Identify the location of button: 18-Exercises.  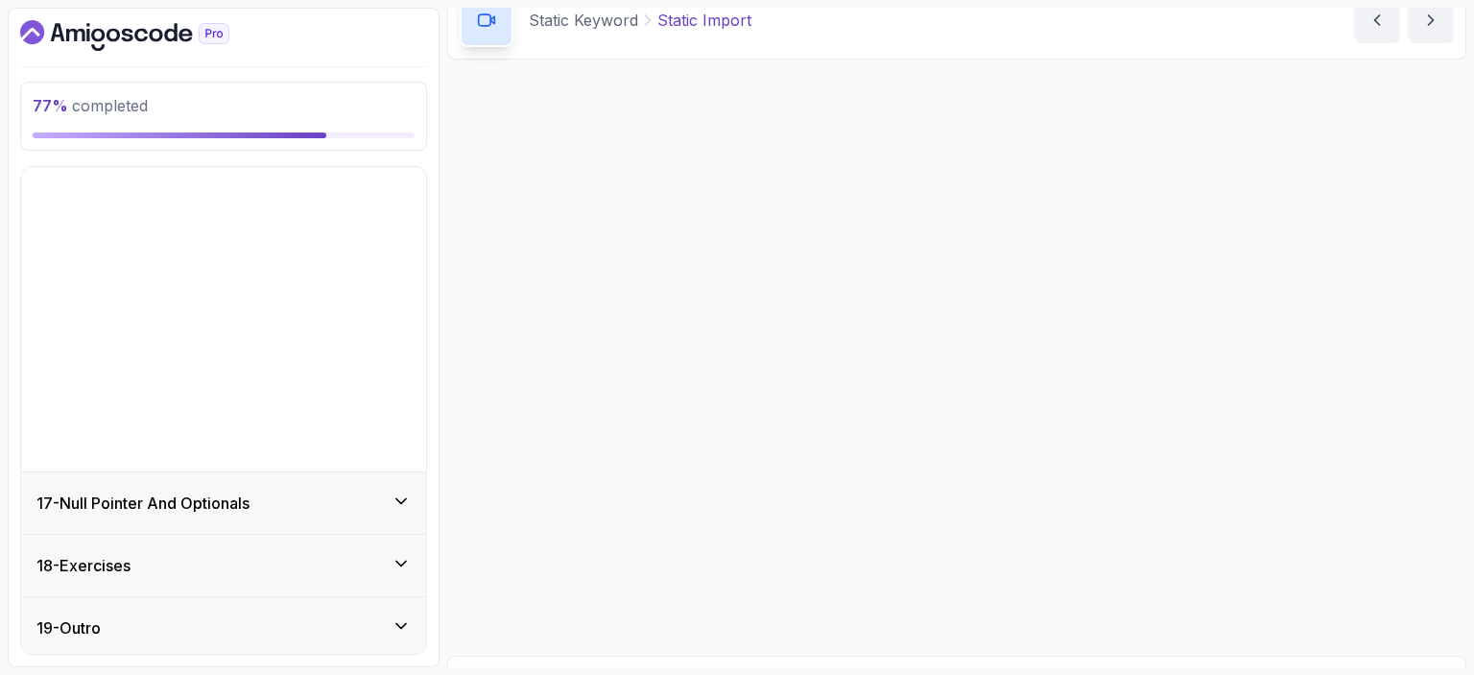
(224, 565).